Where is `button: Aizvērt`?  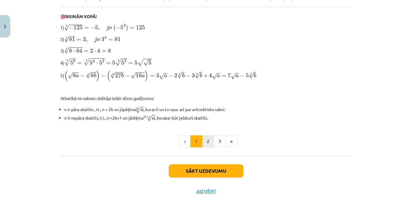
button: Aizvērt is located at coordinates (206, 191).